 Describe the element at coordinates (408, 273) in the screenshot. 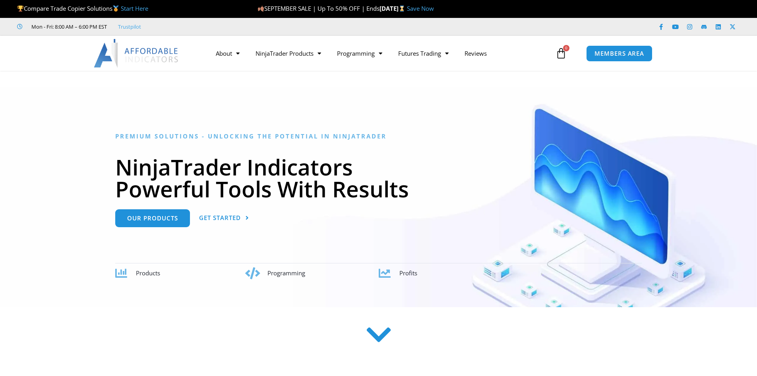

I see `span: Profits` at that location.